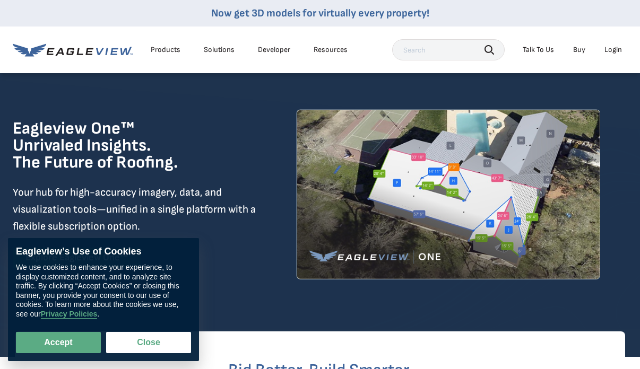 The width and height of the screenshot is (640, 369). Describe the element at coordinates (58, 343) in the screenshot. I see `button: Accept` at that location.